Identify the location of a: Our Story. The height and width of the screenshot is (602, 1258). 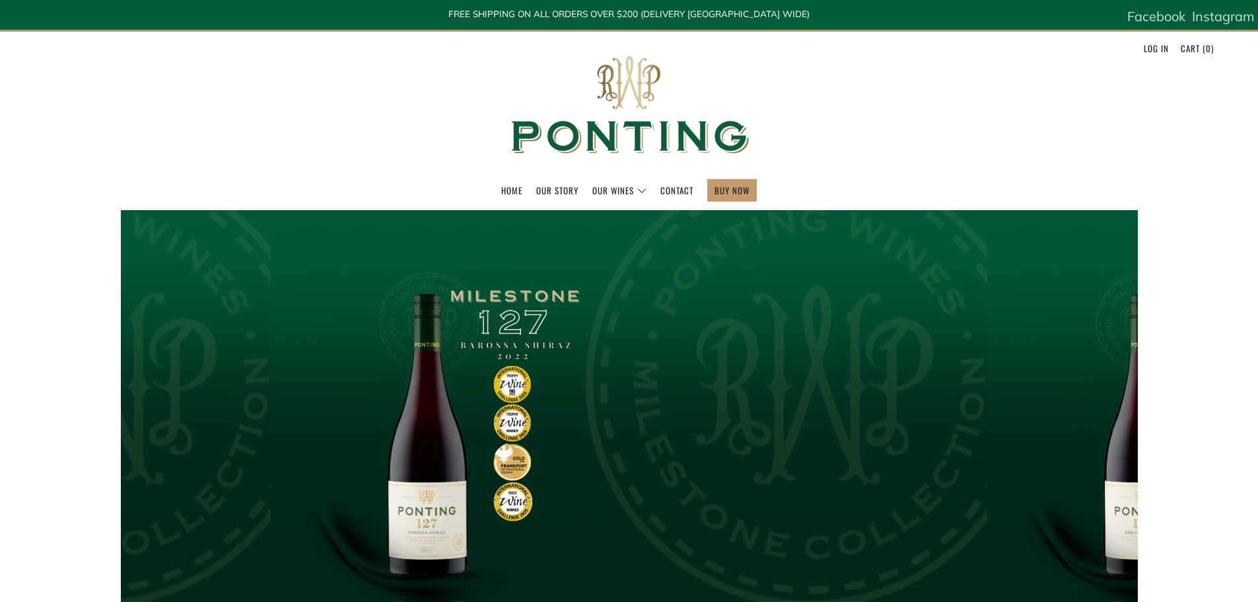
(557, 190).